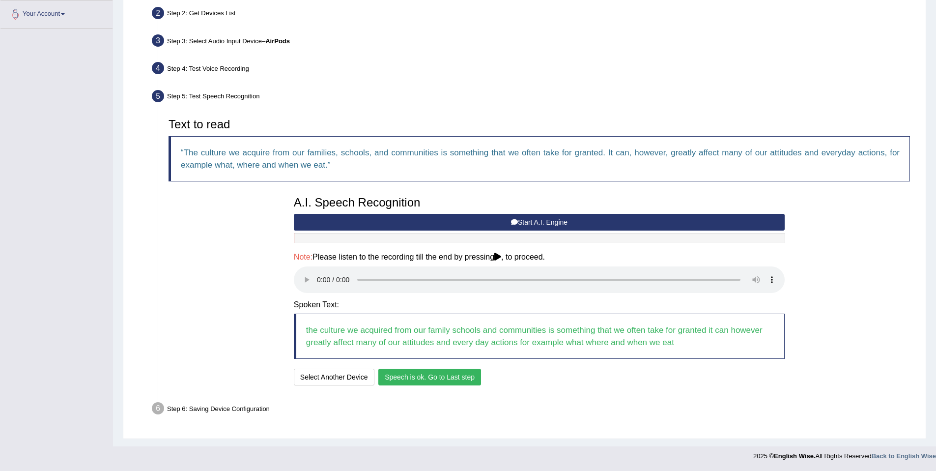  I want to click on button: Speech is ok. Go to Last step, so click(429, 377).